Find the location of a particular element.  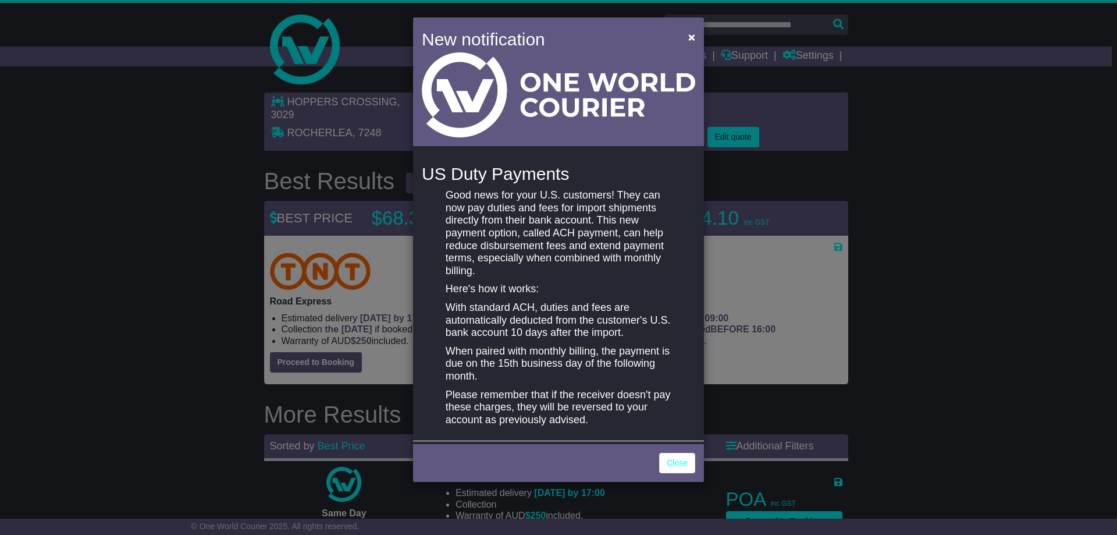

p: Good news for your U.S. customers! They can now pay duties and fees for import shipments directly... is located at coordinates (558, 233).